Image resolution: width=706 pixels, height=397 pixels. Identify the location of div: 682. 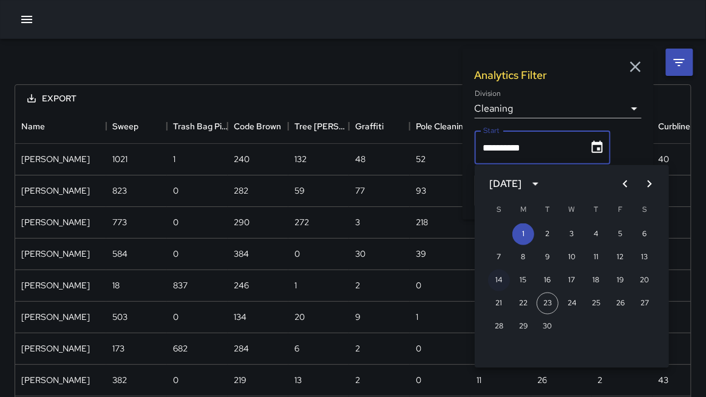
(180, 349).